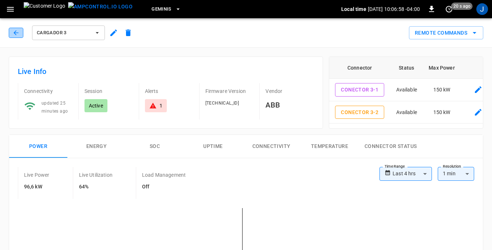 Image resolution: width=492 pixels, height=250 pixels. Describe the element at coordinates (360, 90) in the screenshot. I see `button: Conector 3-1` at that location.